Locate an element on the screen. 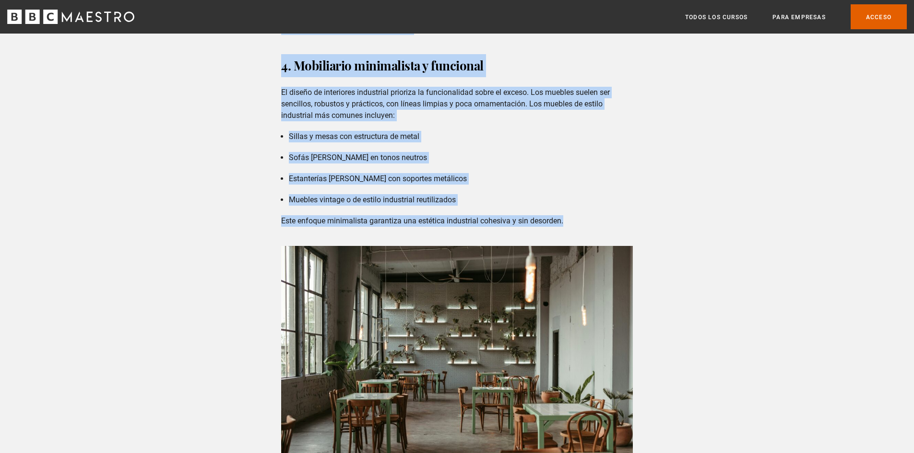  a: Acceso is located at coordinates (879, 16).